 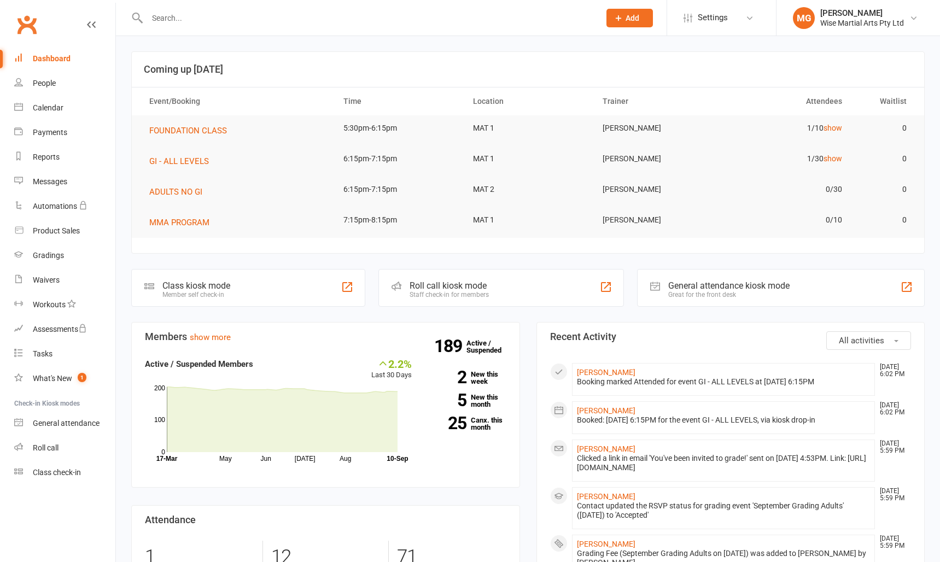 I want to click on div: Roll call kiosk mode, so click(x=449, y=285).